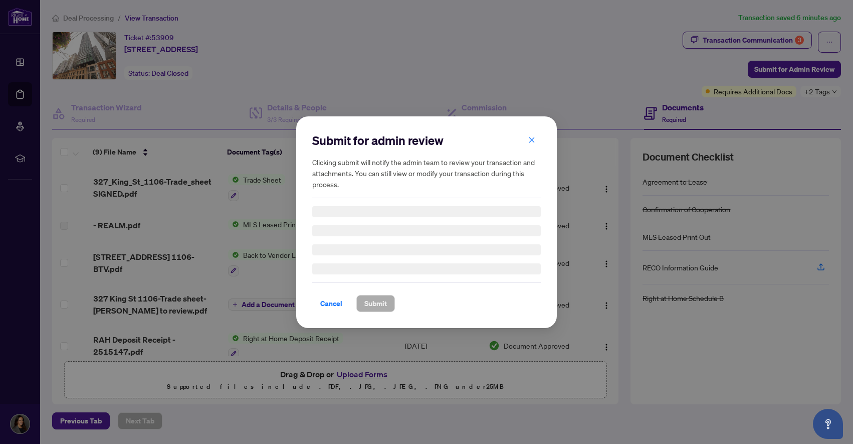 Image resolution: width=853 pixels, height=444 pixels. What do you see at coordinates (331, 303) in the screenshot?
I see `button: Cancel` at bounding box center [331, 303].